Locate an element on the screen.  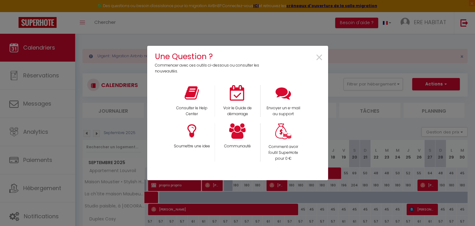
p: Voir le Guide de démarrage is located at coordinates (238, 111).